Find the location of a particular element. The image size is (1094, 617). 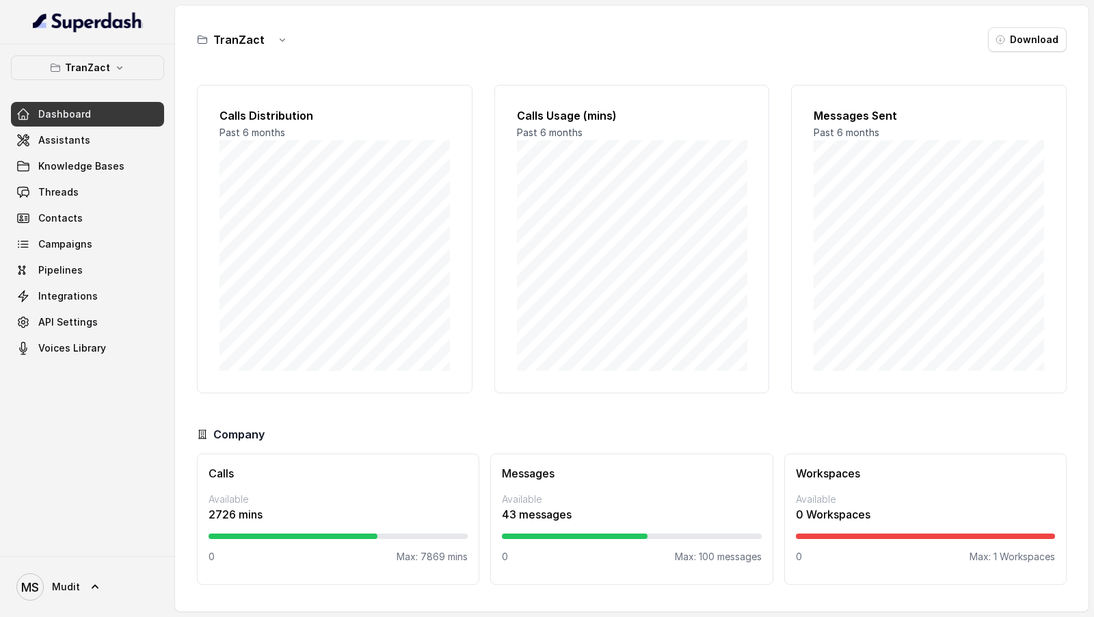

span: Integrations is located at coordinates (68, 296).